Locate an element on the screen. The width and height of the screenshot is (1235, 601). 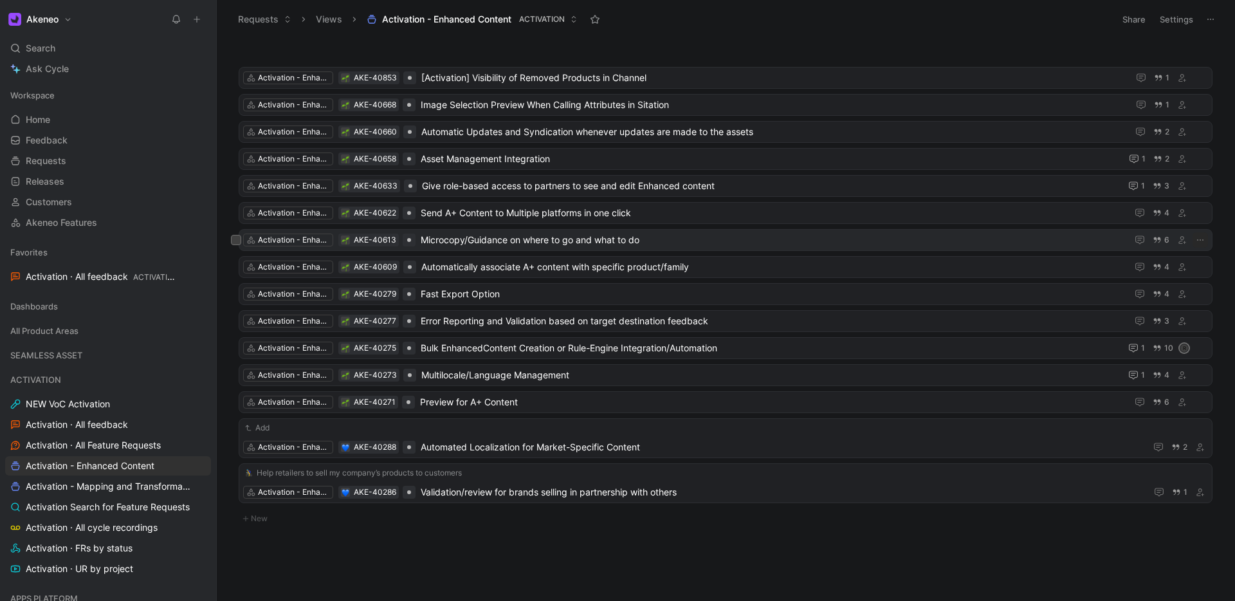
a: Activation - Enhanced content🌱AKE-40613Microcopy/Guidance on where to go and what to do6 is located at coordinates (726, 240).